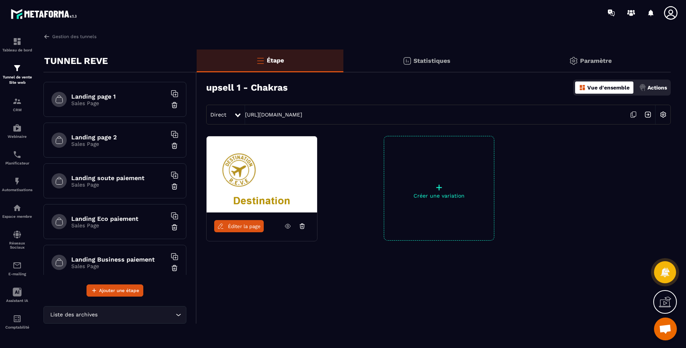 This screenshot has height=348, width=686. What do you see at coordinates (17, 322) in the screenshot?
I see `a: accountantaccountantComptabilité` at bounding box center [17, 322].